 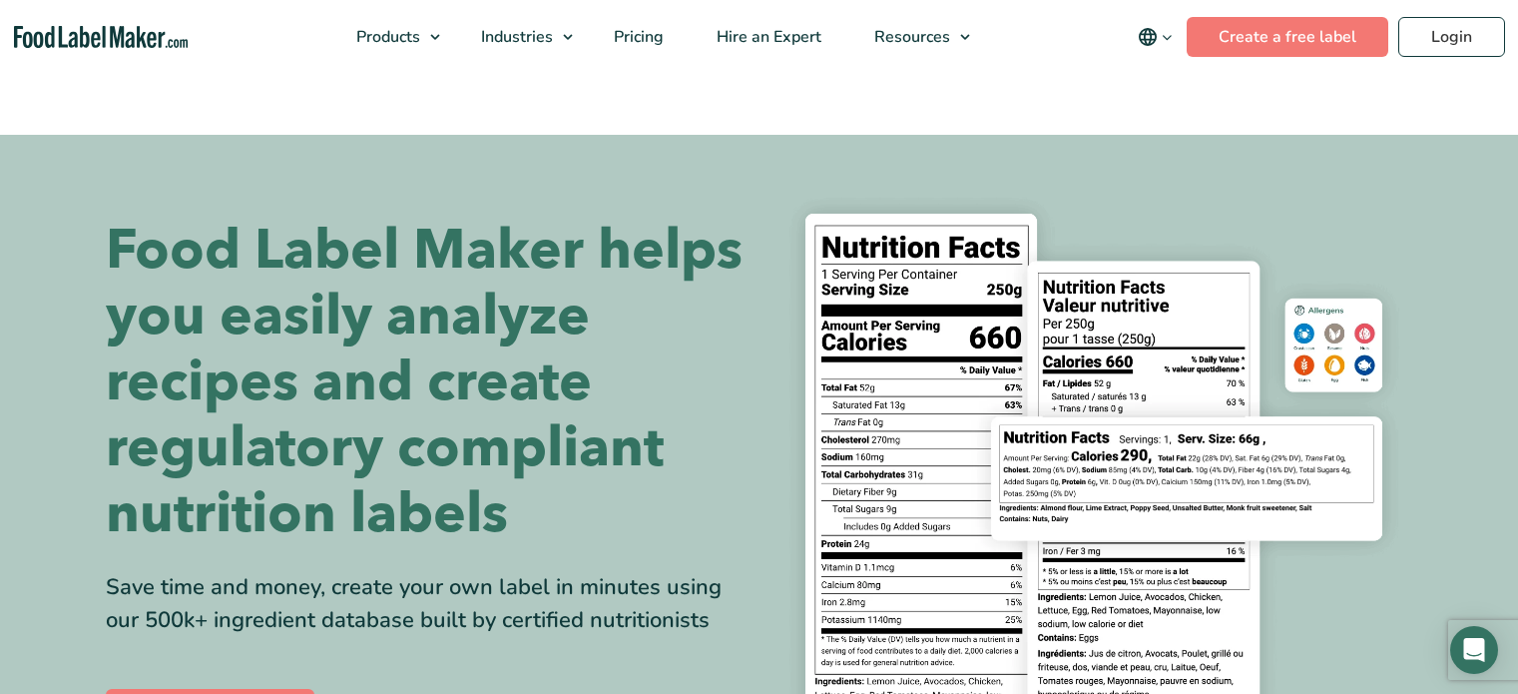 What do you see at coordinates (1474, 650) in the screenshot?
I see `div: Open Intercom Messenger` at bounding box center [1474, 650].